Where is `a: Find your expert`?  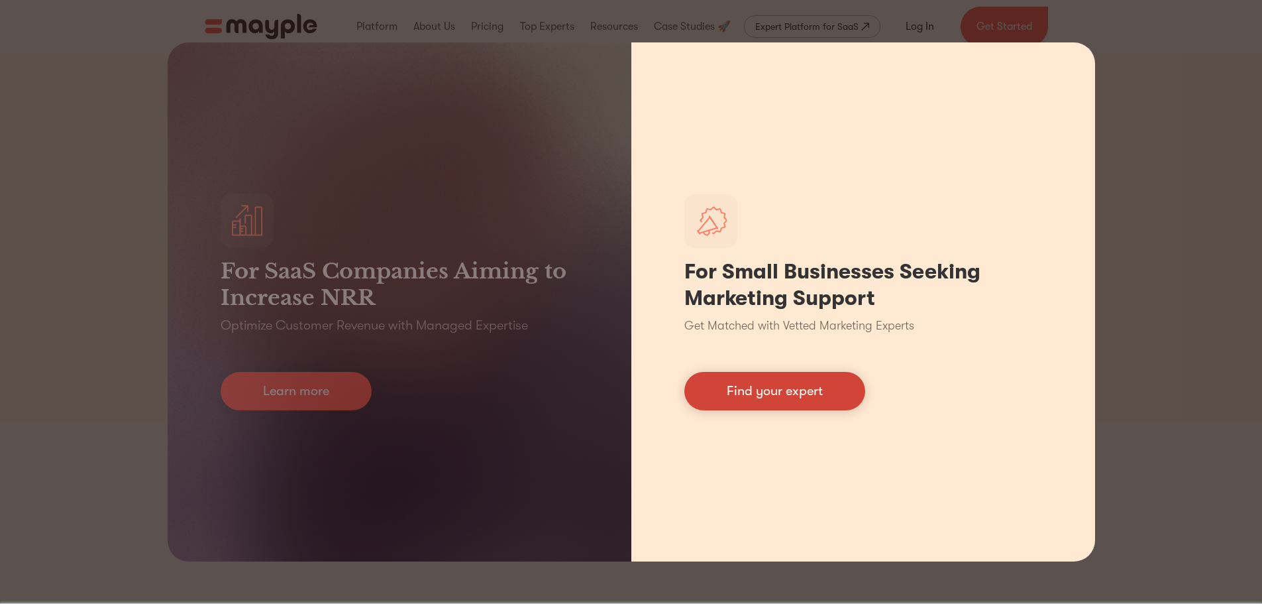
a: Find your expert is located at coordinates (775, 391).